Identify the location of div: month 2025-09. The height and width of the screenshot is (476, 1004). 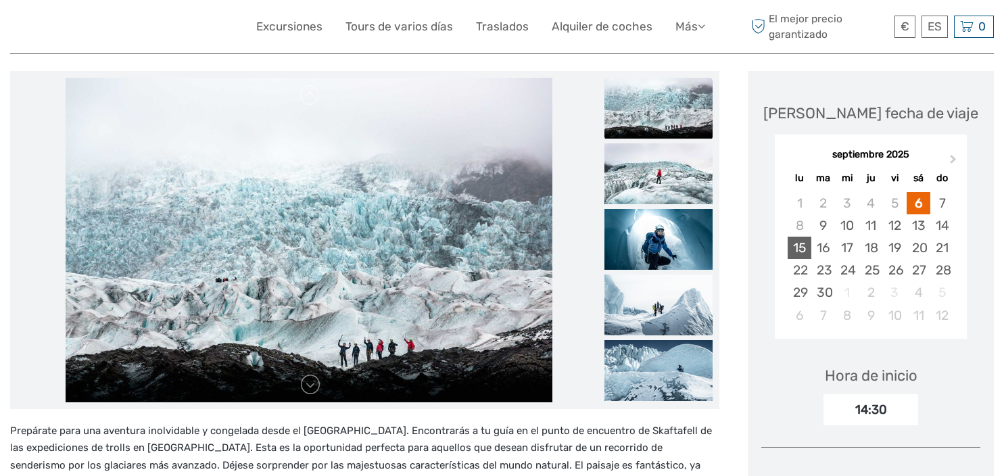
(871, 259).